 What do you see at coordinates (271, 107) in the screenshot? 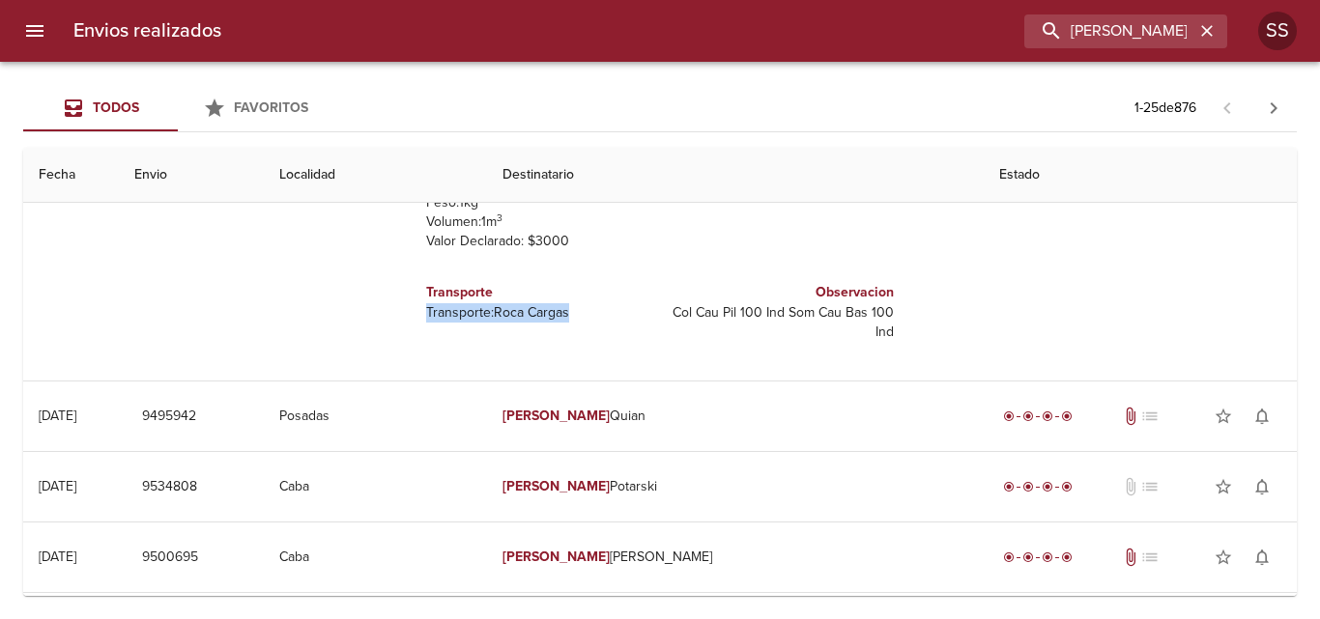
I see `span: Favoritos` at bounding box center [271, 107].